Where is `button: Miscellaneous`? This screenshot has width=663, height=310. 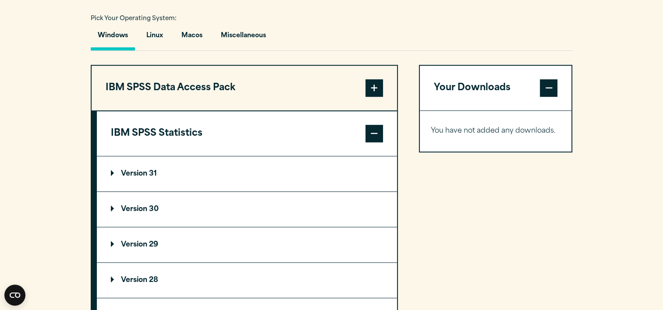
button: Miscellaneous is located at coordinates (243, 38).